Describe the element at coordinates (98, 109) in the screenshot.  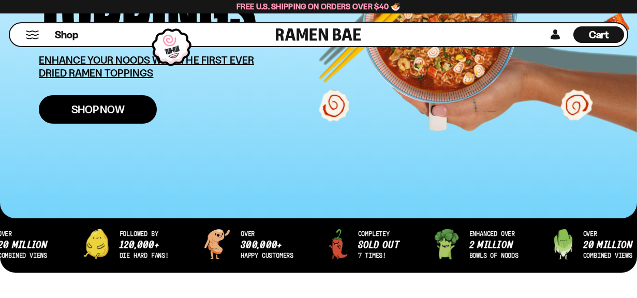
I see `a: Shop Now` at that location.